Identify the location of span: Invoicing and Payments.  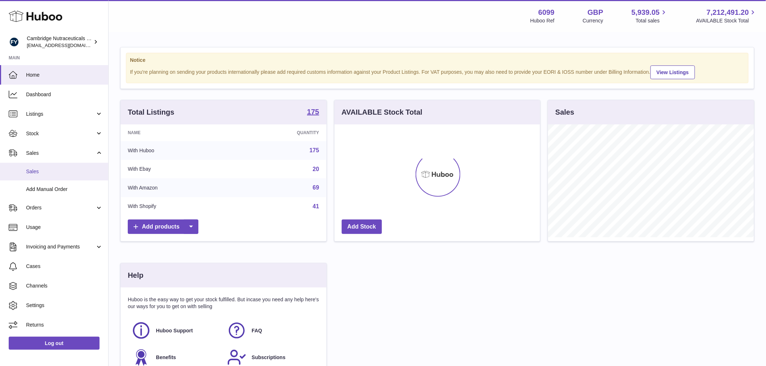
(60, 247).